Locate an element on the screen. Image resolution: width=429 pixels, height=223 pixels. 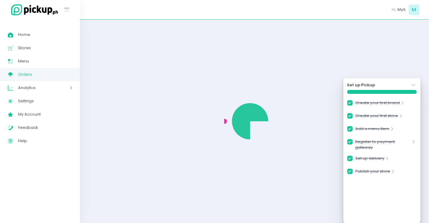
span: M is located at coordinates (414, 10).